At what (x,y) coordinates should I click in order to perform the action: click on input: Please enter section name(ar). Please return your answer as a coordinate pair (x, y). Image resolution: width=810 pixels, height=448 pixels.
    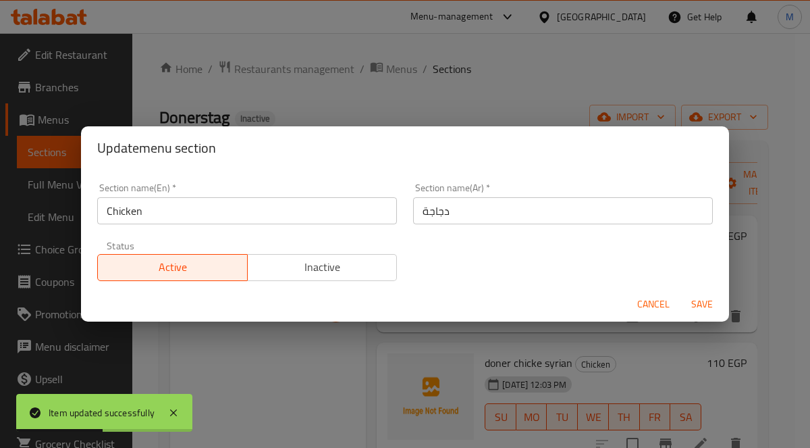
    Looking at the image, I should click on (563, 211).